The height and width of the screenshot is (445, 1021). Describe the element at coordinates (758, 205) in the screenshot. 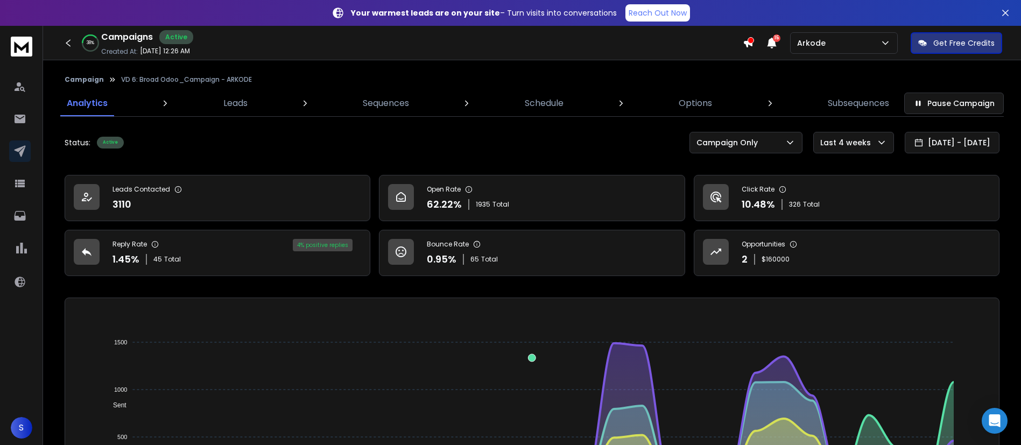

I see `p: 10.48 %` at that location.